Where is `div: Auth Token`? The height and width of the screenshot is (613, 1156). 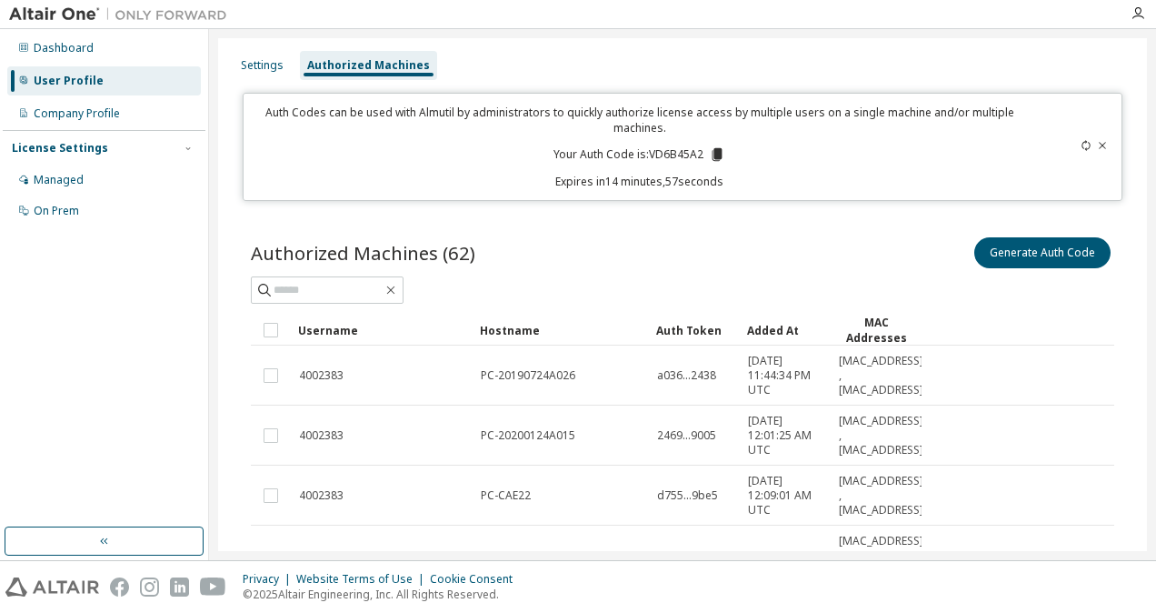 div: Auth Token is located at coordinates (694, 330).